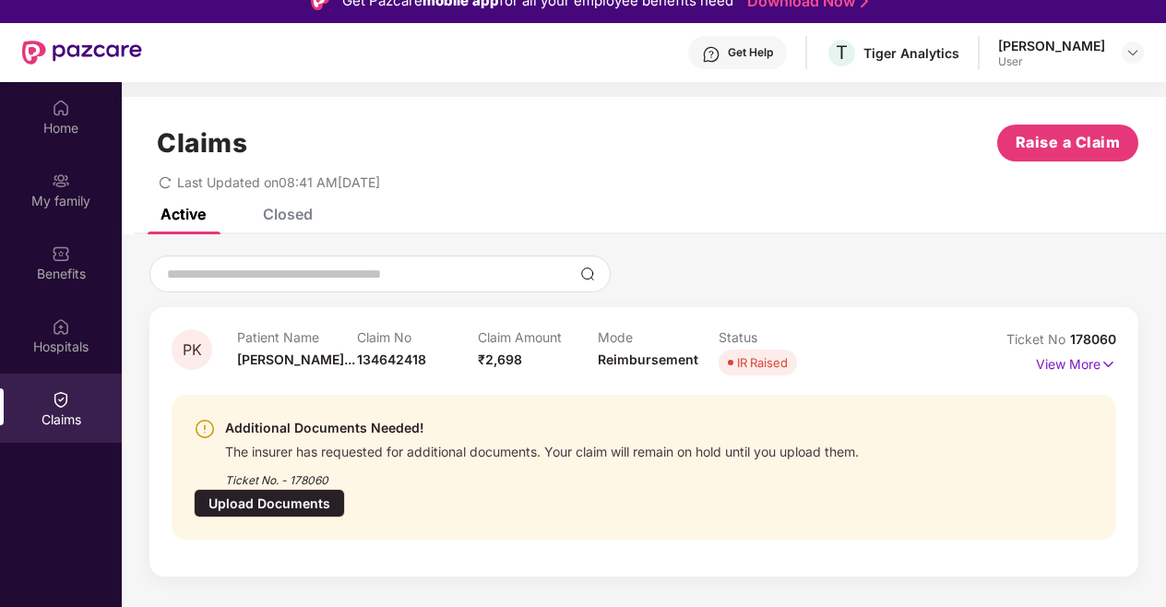  What do you see at coordinates (500, 359) in the screenshot?
I see `span: ₹2,698` at bounding box center [500, 359].